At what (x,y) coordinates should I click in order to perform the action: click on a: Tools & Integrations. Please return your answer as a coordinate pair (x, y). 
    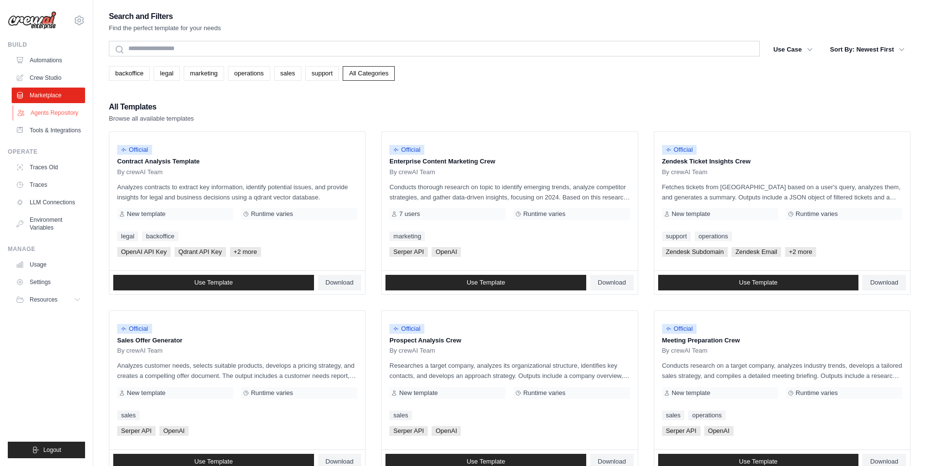
    Looking at the image, I should click on (48, 130).